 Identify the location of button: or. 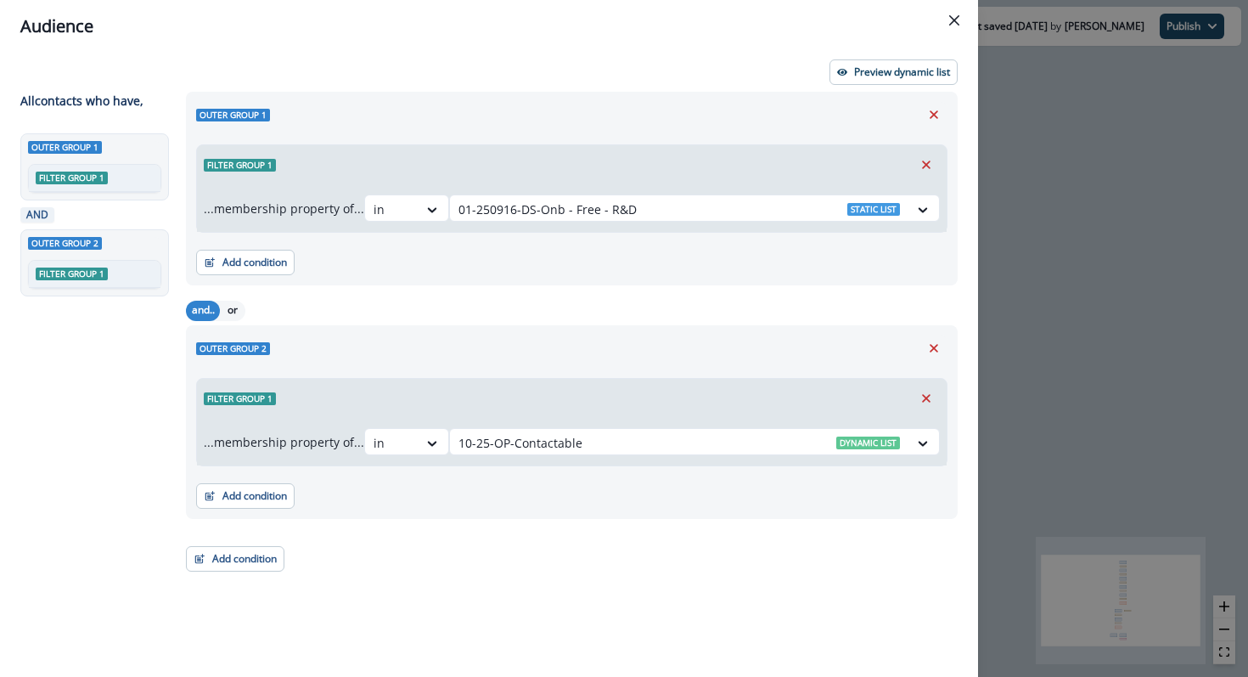
(233, 311).